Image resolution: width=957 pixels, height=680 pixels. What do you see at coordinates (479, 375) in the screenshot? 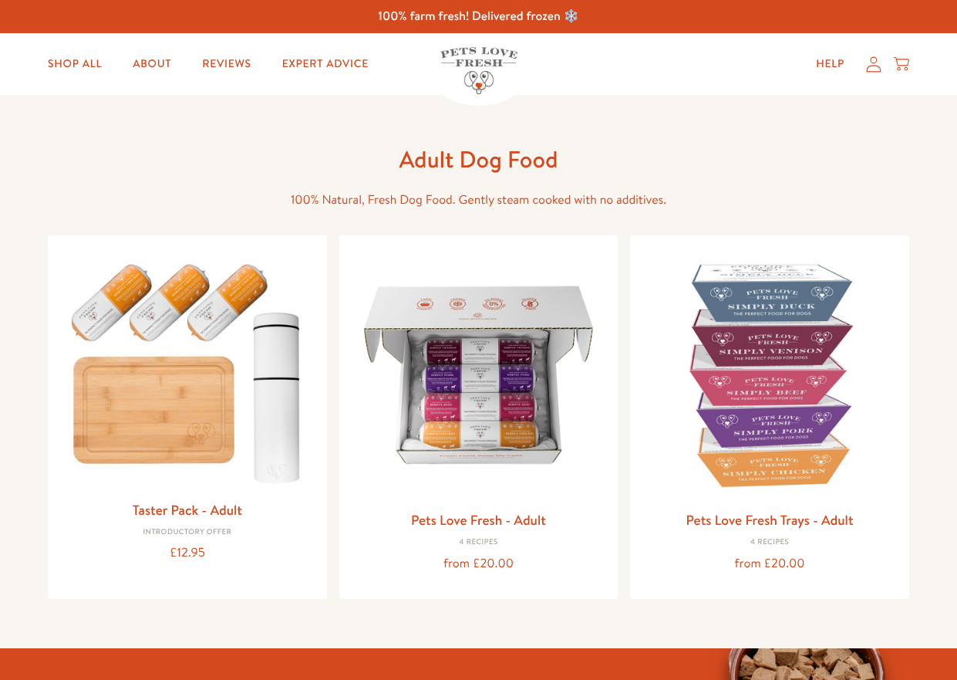
I see `img: Pets Love Fresh - Adult` at bounding box center [479, 375].